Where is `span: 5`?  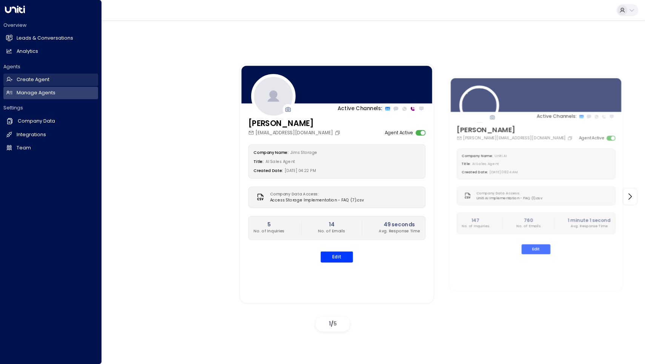
span: 5 is located at coordinates (335, 324).